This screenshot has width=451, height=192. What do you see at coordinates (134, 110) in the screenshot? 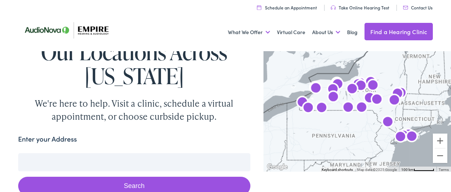
I see `div: We're here to help. Visit a clinic, schedule a virtual appointment, or choose curbside pickup.` at bounding box center [134, 110].